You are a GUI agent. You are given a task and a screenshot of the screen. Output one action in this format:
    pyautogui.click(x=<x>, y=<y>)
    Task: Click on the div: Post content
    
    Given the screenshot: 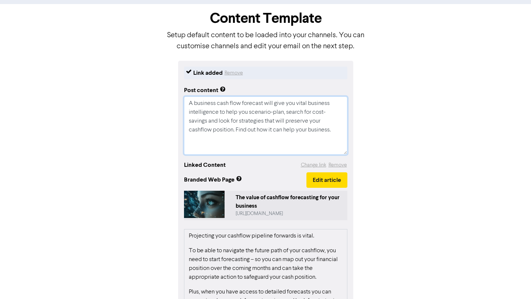 What is the action you would take?
    pyautogui.click(x=205, y=90)
    